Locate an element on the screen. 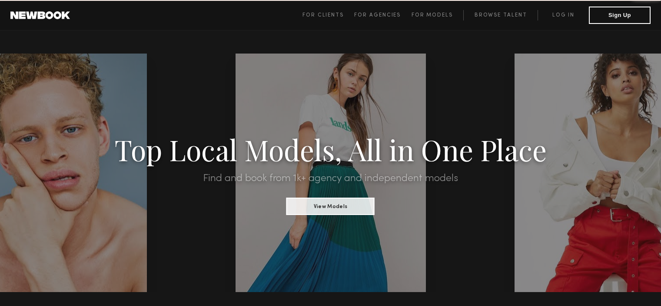 The image size is (661, 306). h1: Top Local Models, All in One Place is located at coordinates (330, 149).